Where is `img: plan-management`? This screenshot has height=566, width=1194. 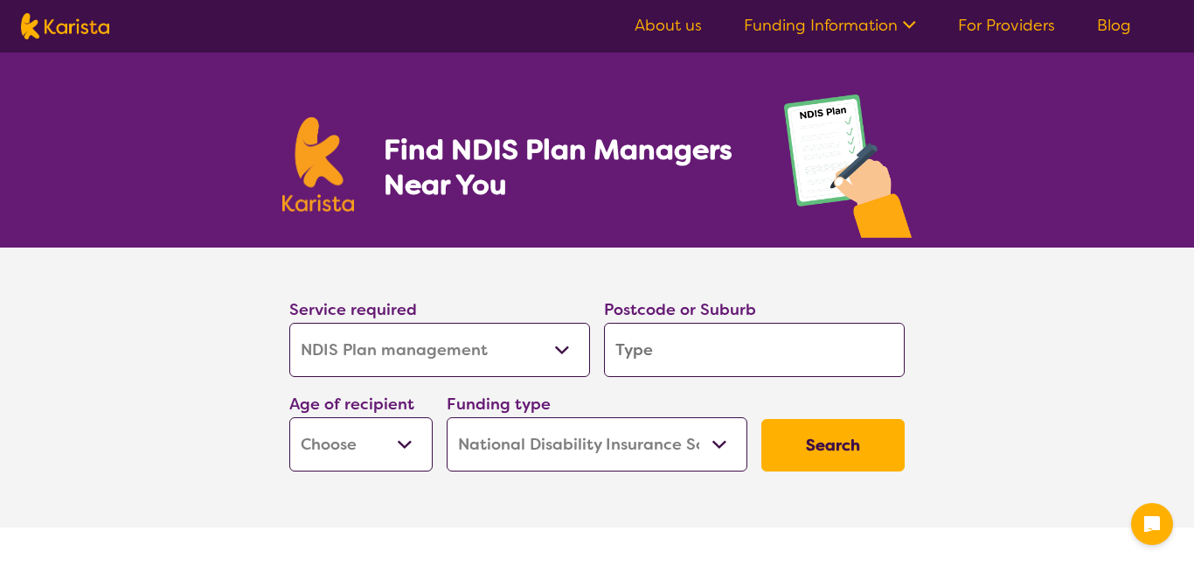
img: plan-management is located at coordinates (848, 170).